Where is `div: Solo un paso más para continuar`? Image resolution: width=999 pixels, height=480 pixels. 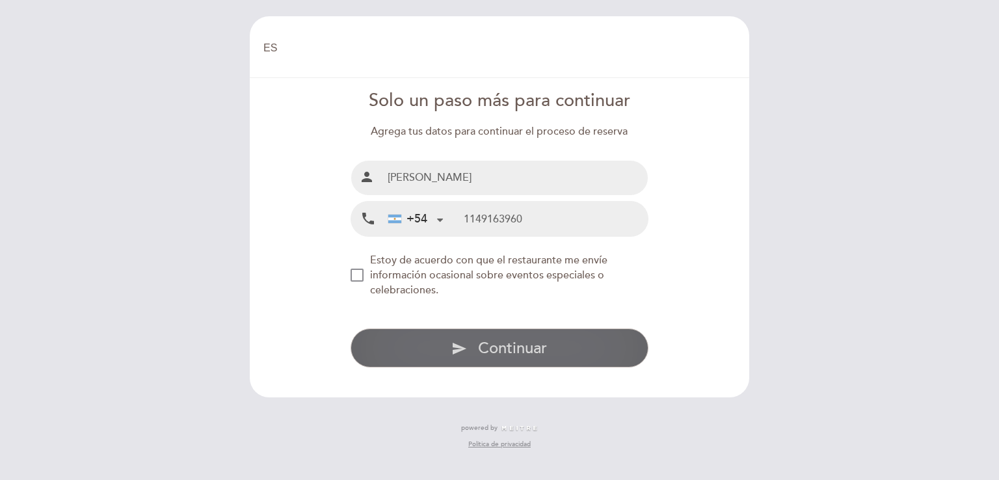
div: Solo un paso más para continuar is located at coordinates (500, 101).